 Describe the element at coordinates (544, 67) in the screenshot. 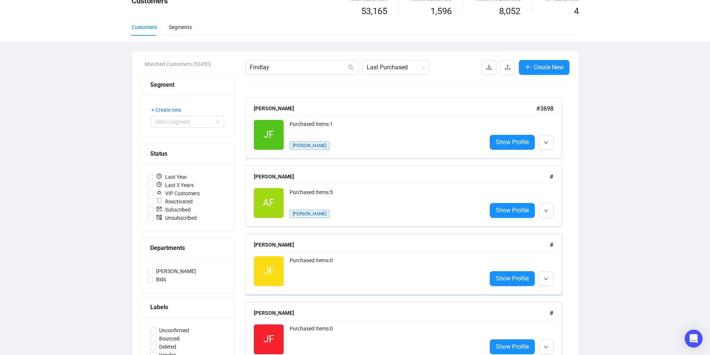

I see `button: Create New` at that location.